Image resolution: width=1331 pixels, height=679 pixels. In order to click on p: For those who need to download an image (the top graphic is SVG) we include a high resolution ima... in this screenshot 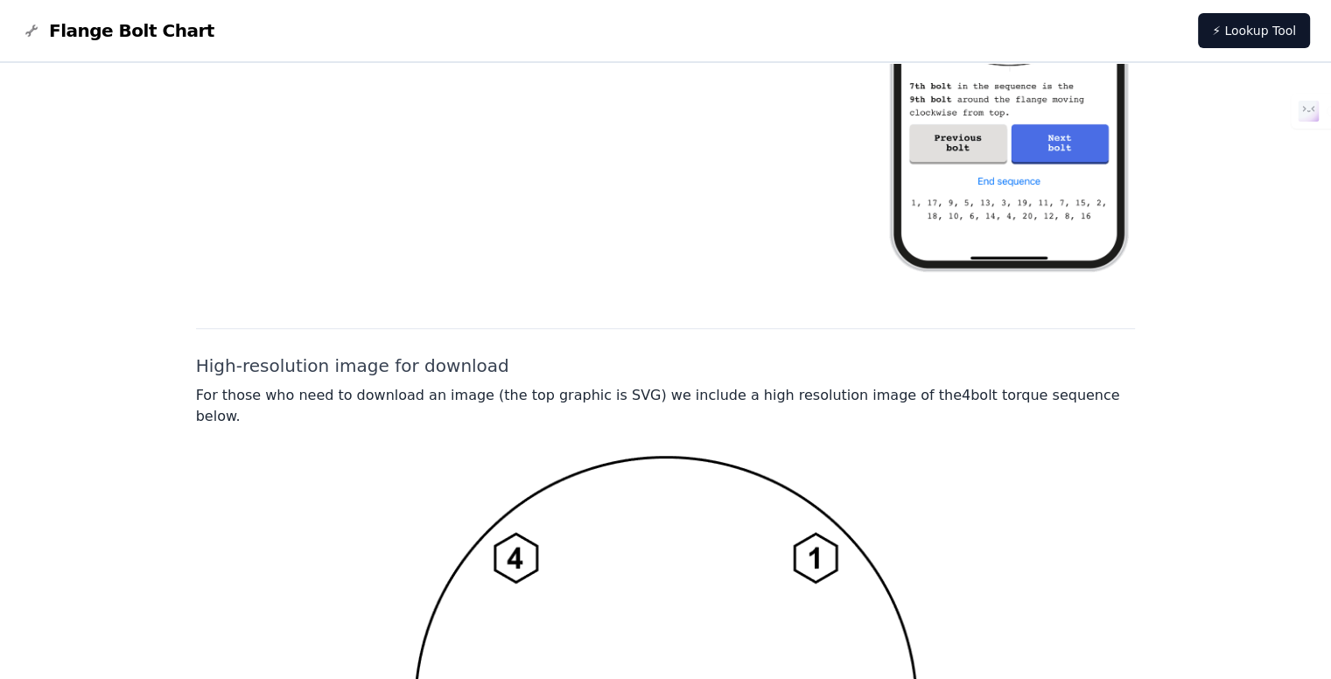, I will do `click(666, 406)`.